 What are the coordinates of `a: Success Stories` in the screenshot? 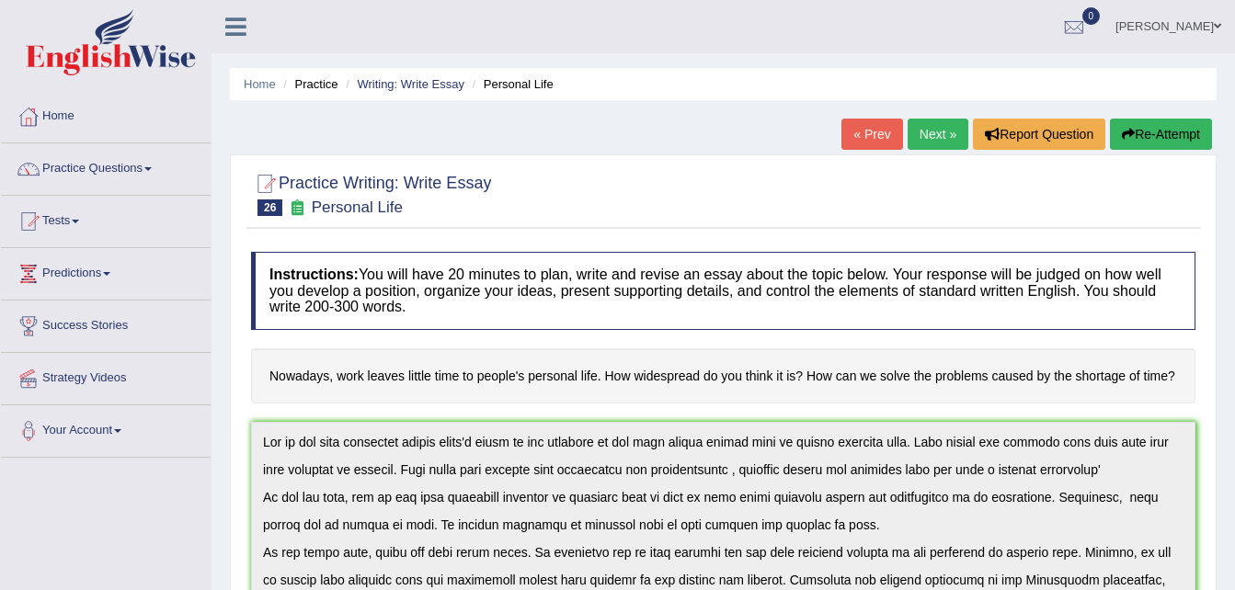 It's located at (106, 324).